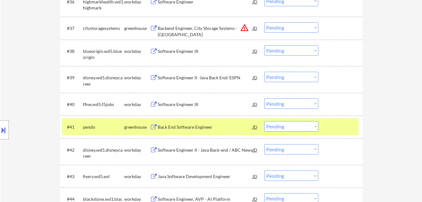  I want to click on div: Back End Software Engineer, so click(205, 127).